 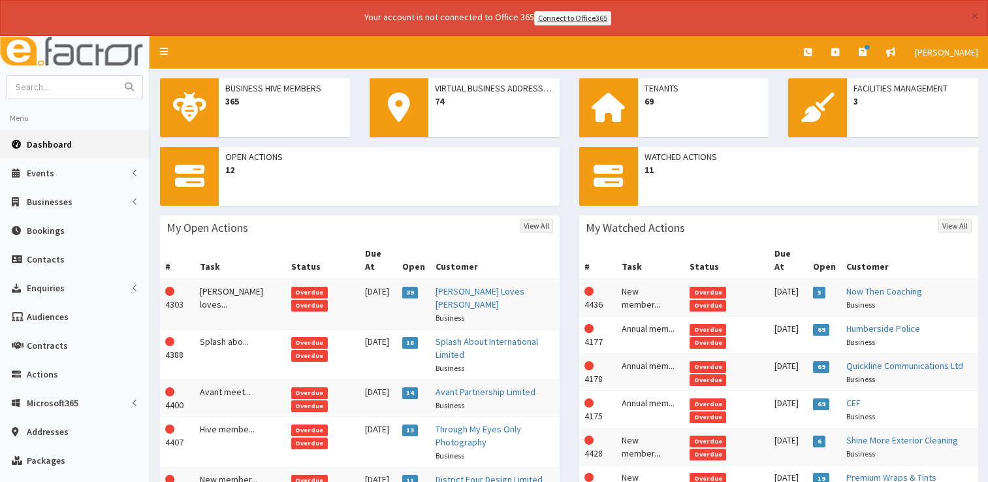 What do you see at coordinates (808, 157) in the screenshot?
I see `span: Watched Actions` at bounding box center [808, 157].